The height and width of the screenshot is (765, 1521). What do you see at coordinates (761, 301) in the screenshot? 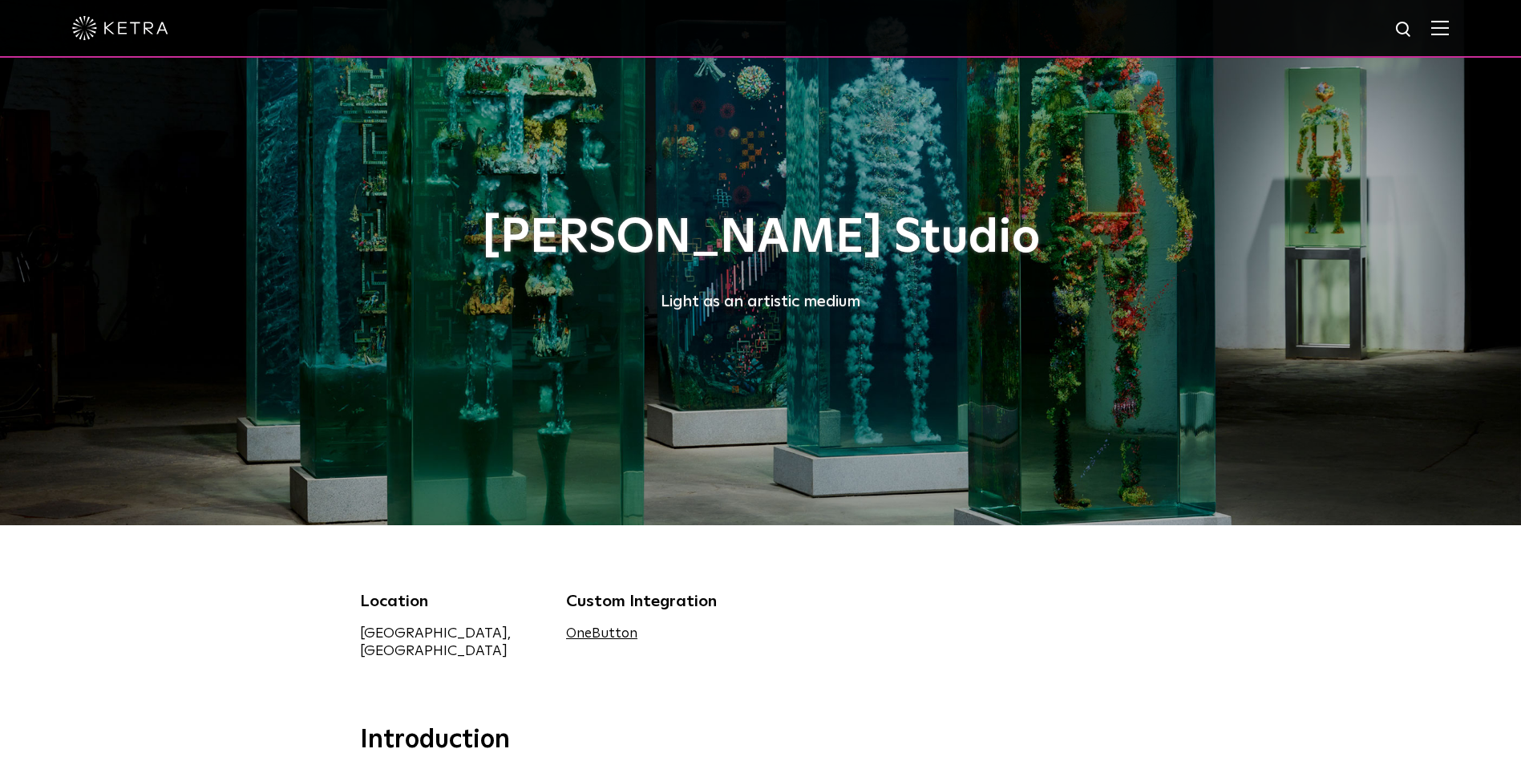
I see `div: Light as an artistic medium` at bounding box center [761, 301].